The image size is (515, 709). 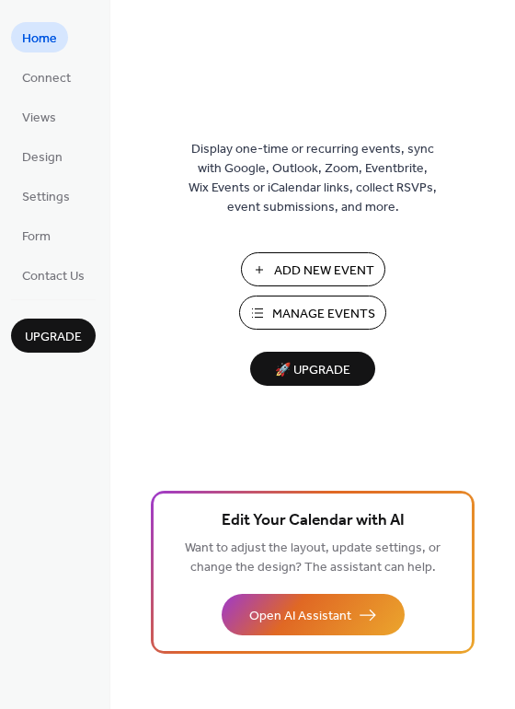 What do you see at coordinates (40, 39) in the screenshot?
I see `span: Home` at bounding box center [40, 39].